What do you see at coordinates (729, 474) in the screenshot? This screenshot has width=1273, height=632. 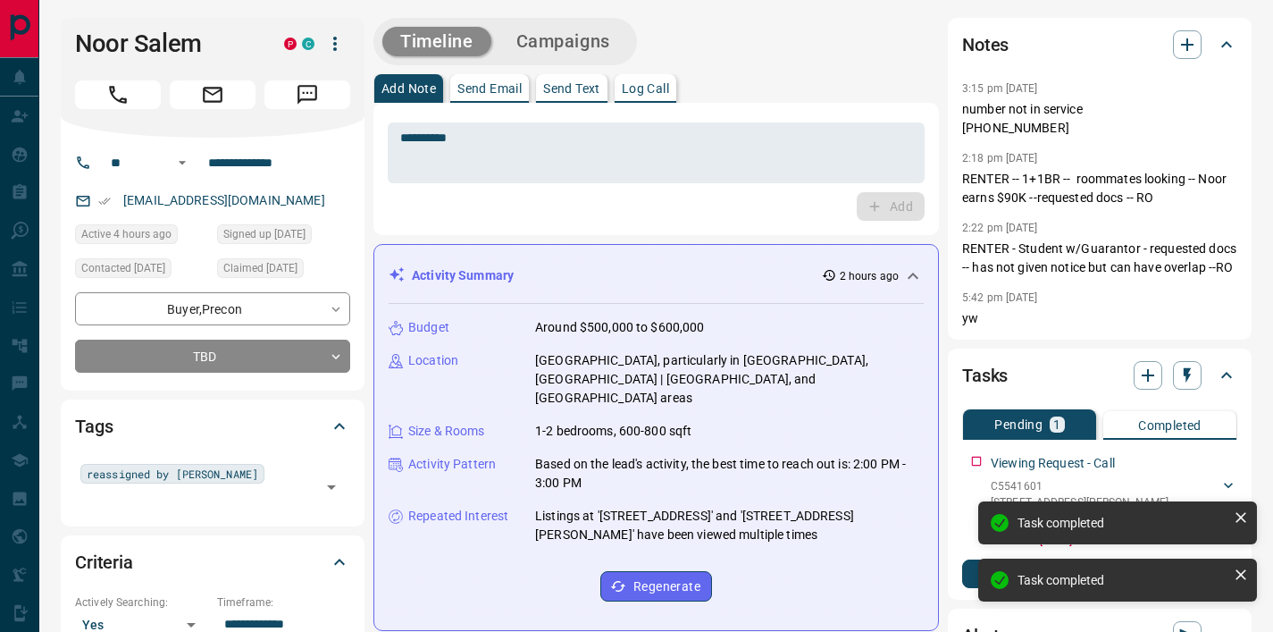 I see `p: Based on the lead's activity, the best time to reach out is: 2:00 PM - 3:00 PM` at bounding box center [729, 474].